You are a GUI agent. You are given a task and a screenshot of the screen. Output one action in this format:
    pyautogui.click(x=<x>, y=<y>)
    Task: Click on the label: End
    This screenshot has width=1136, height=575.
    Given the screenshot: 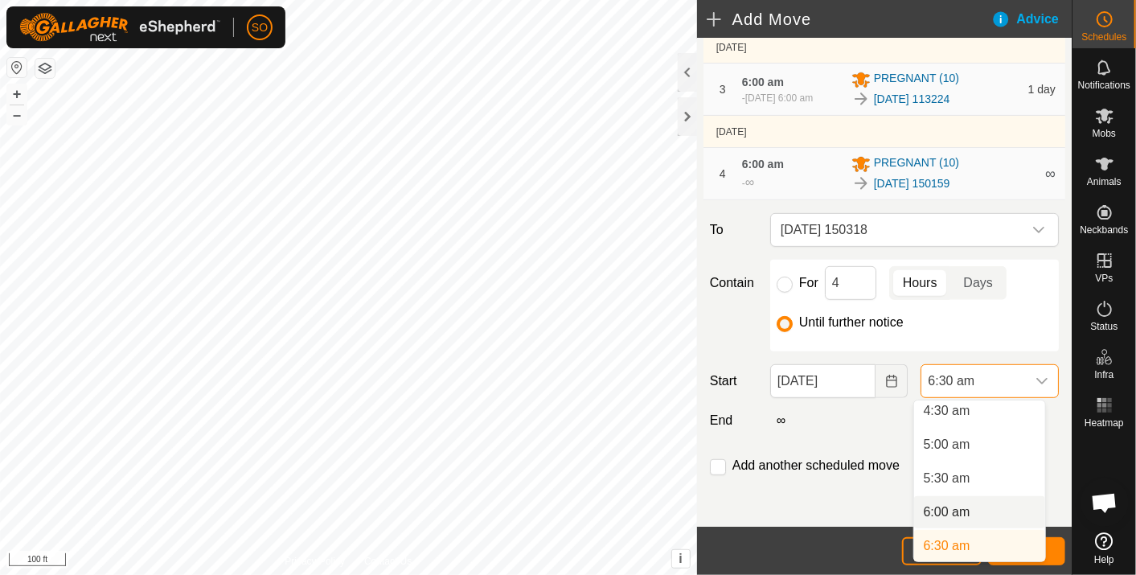 What is the action you would take?
    pyautogui.click(x=733, y=420)
    